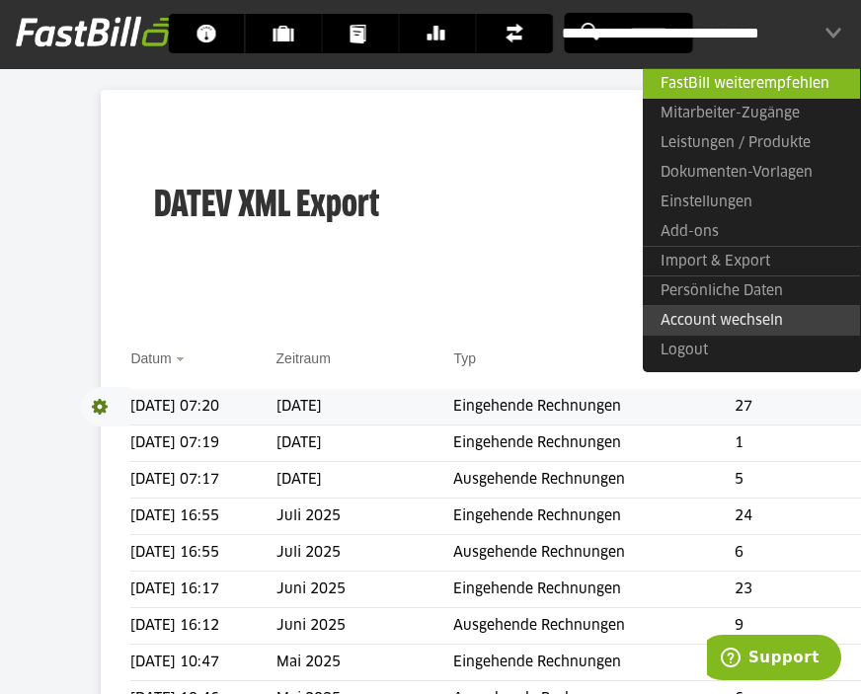  I want to click on span: Banking, so click(443, 34).